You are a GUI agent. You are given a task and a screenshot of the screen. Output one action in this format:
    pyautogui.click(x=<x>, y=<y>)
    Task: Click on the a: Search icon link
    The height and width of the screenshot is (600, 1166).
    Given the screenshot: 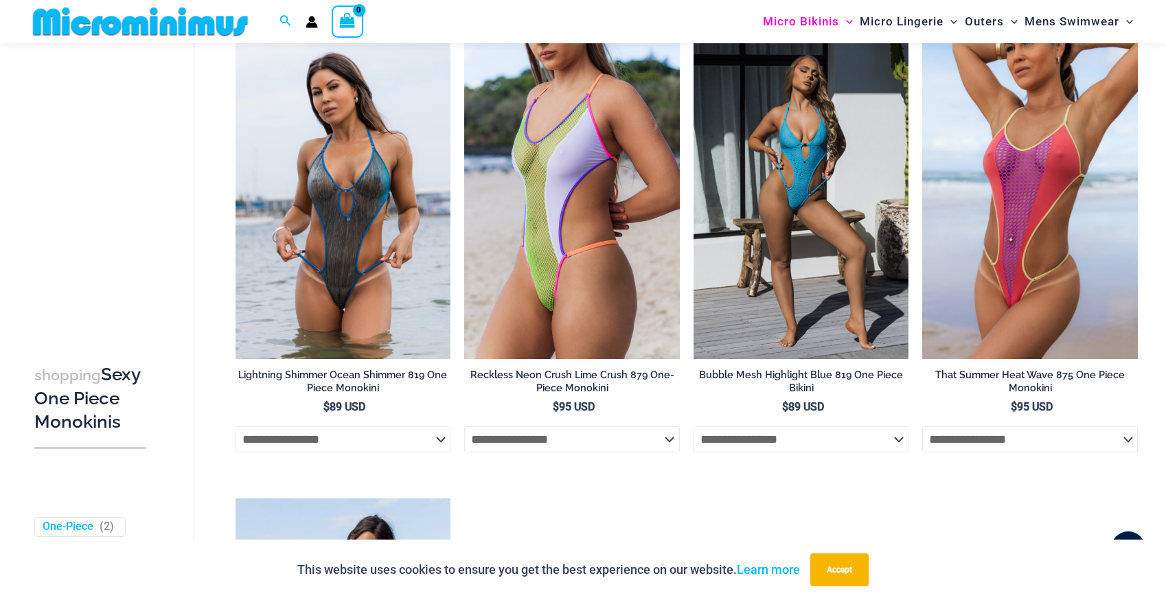 What is the action you would take?
    pyautogui.click(x=286, y=21)
    